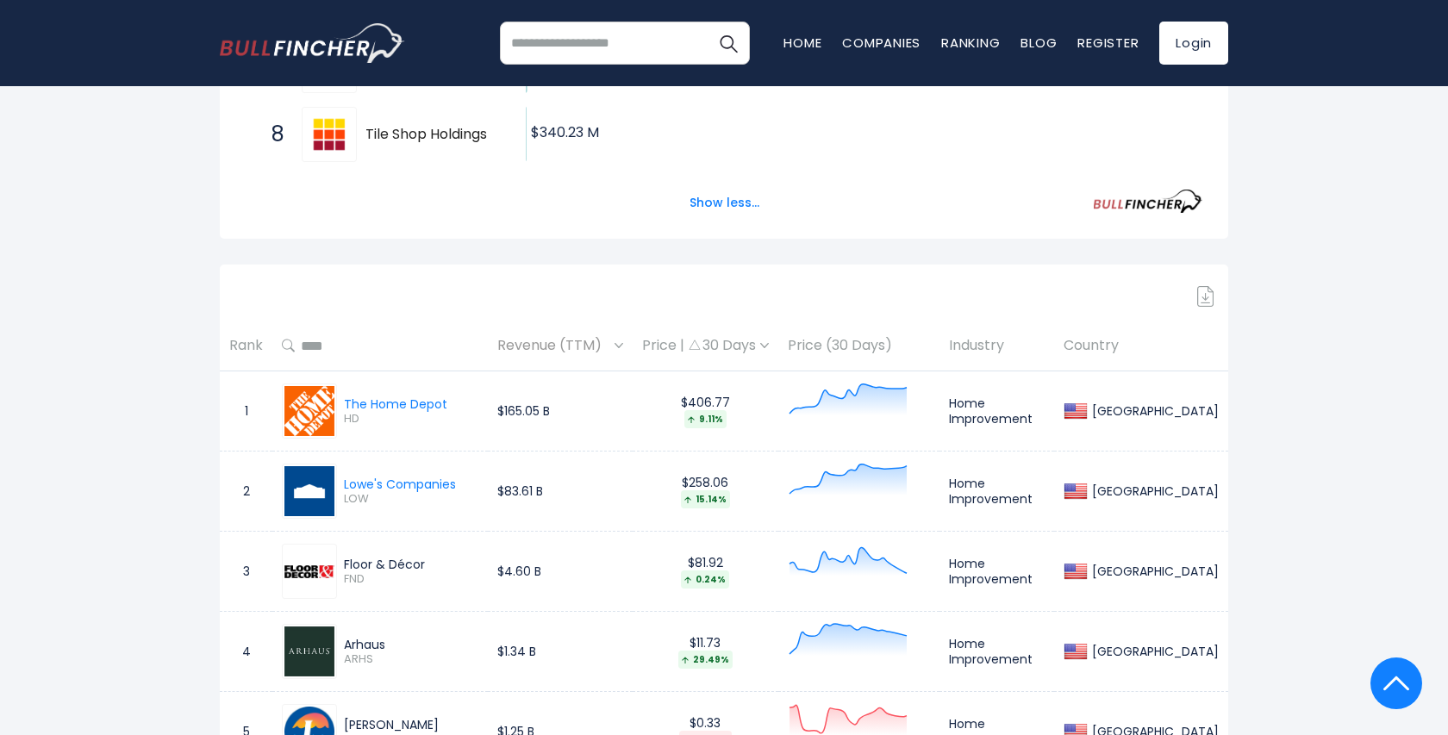 This screenshot has width=1448, height=735. Describe the element at coordinates (881, 42) in the screenshot. I see `a: Companies` at that location.